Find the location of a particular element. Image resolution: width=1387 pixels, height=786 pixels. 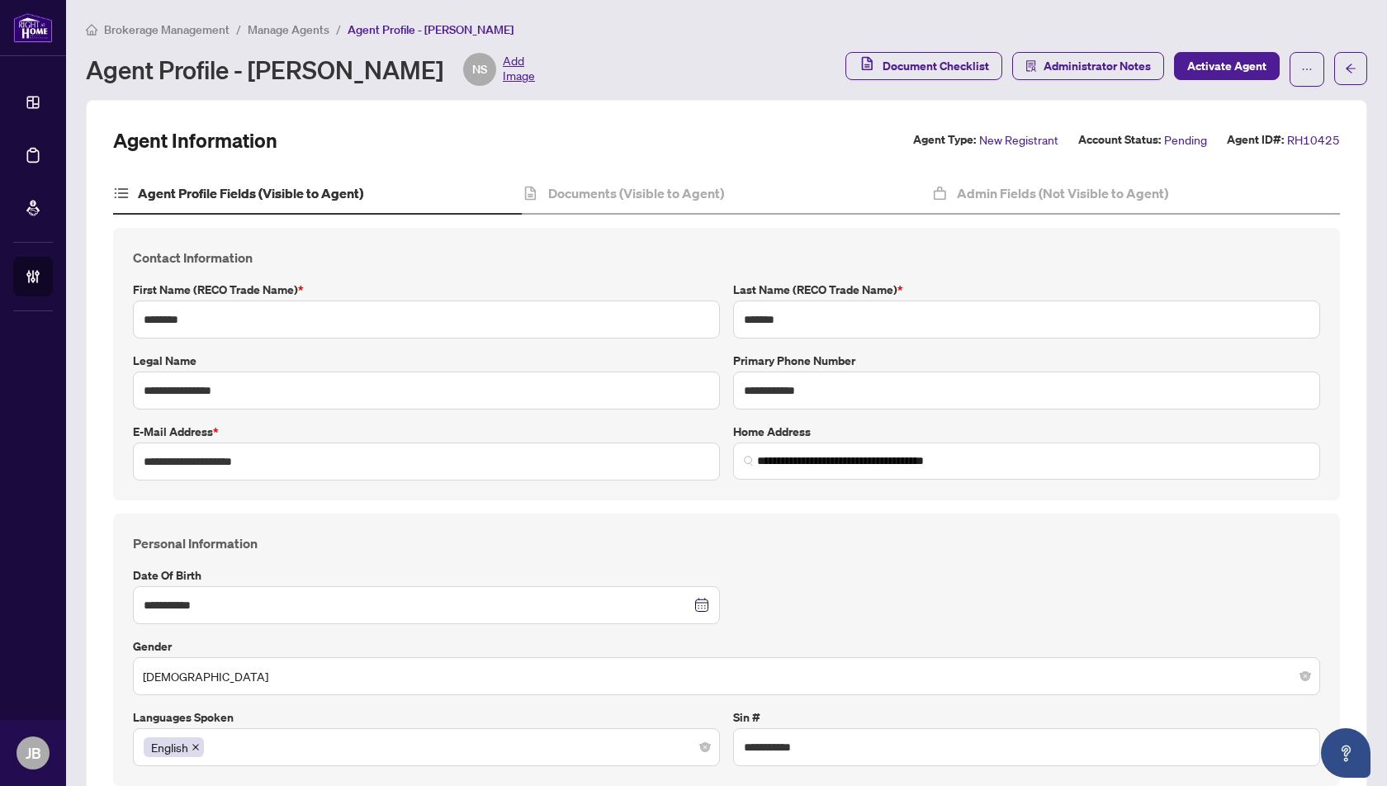

span: Document Checklist is located at coordinates (935, 66).